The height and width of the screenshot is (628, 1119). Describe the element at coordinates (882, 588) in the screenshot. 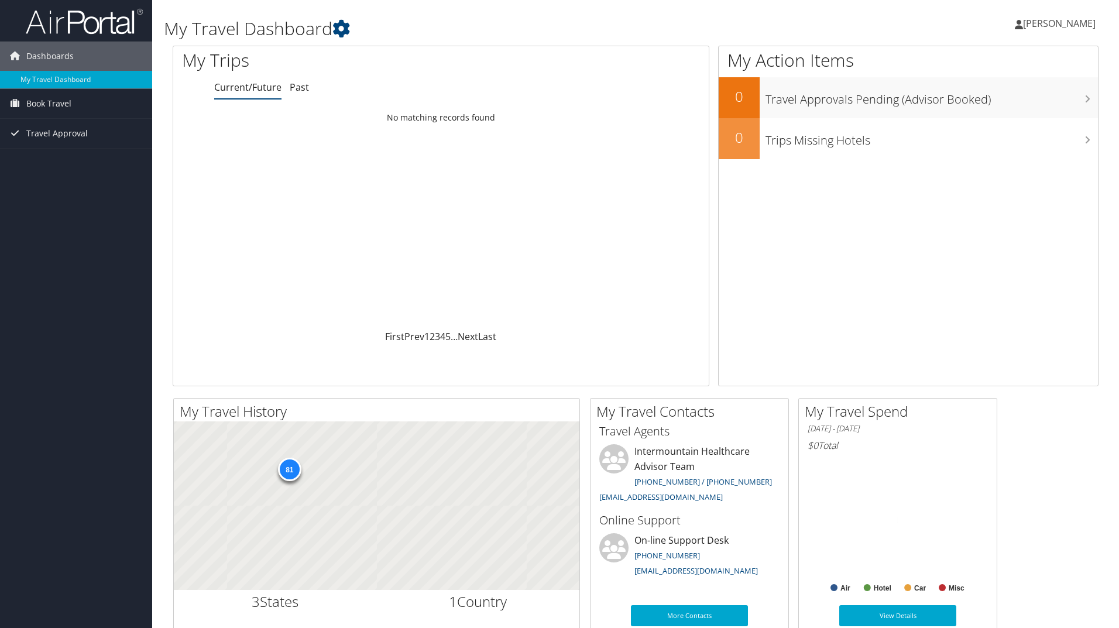

I see `text: Hotel` at that location.